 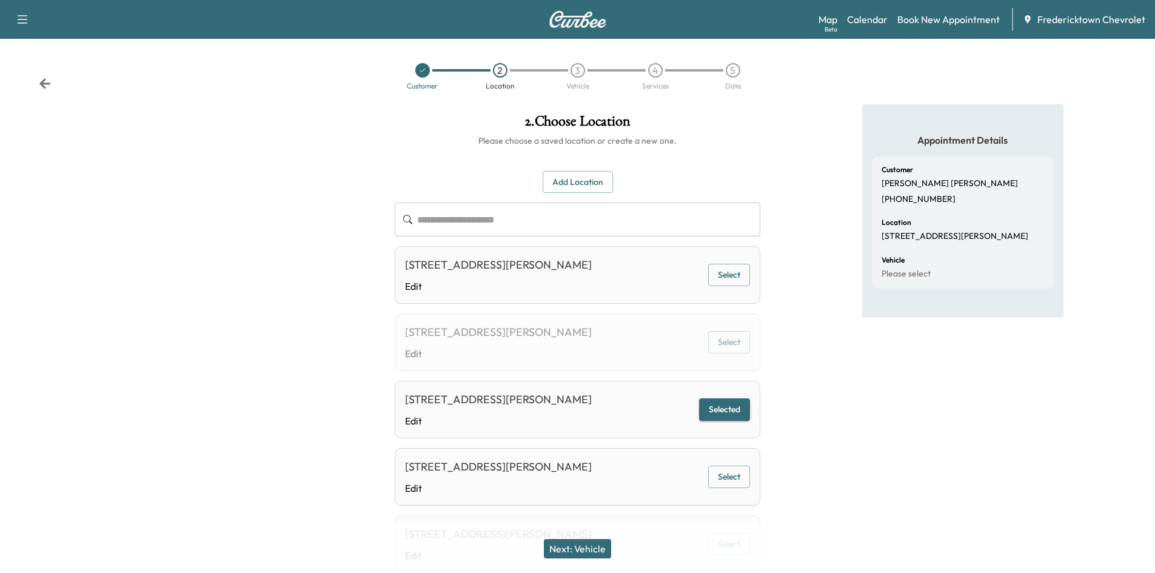 What do you see at coordinates (500, 86) in the screenshot?
I see `div: Location` at bounding box center [500, 86].